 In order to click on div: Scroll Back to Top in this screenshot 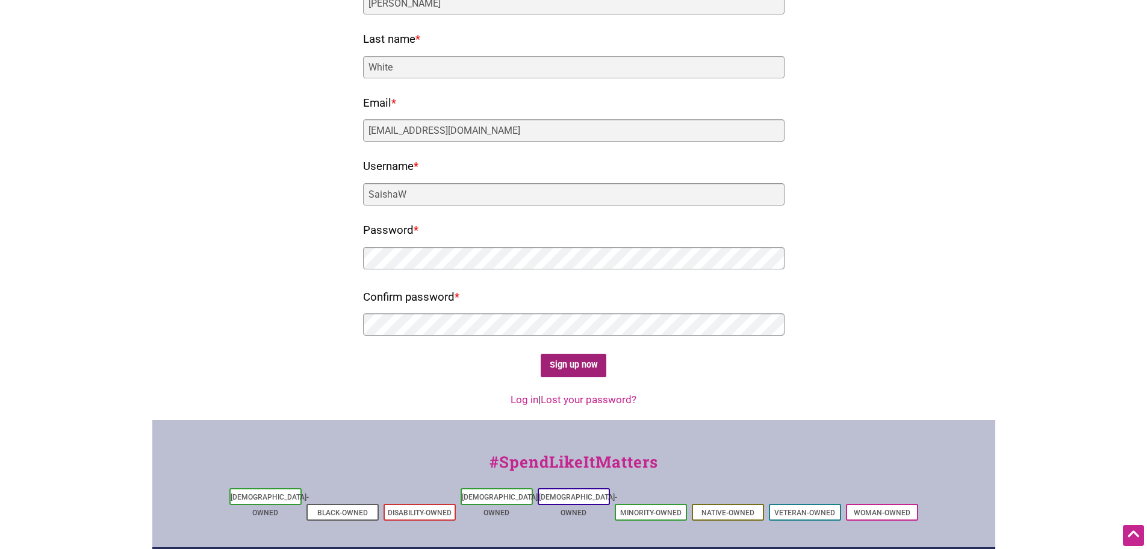, I will do `click(1133, 535)`.